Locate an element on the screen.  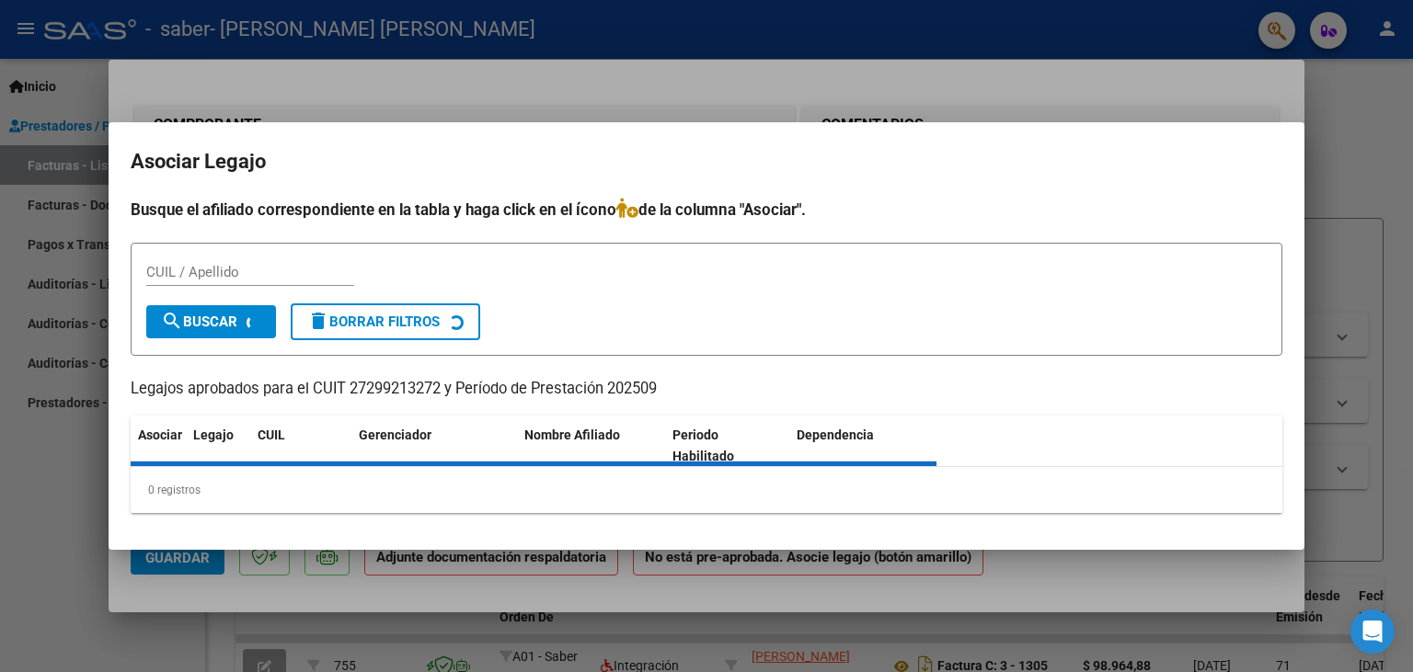
mat-icon: delete is located at coordinates (318, 321).